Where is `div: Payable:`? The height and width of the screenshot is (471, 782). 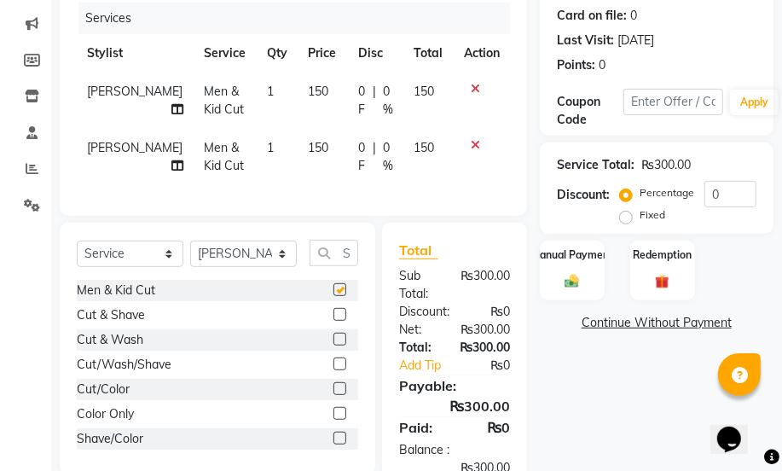
div: Payable: is located at coordinates (455, 386).